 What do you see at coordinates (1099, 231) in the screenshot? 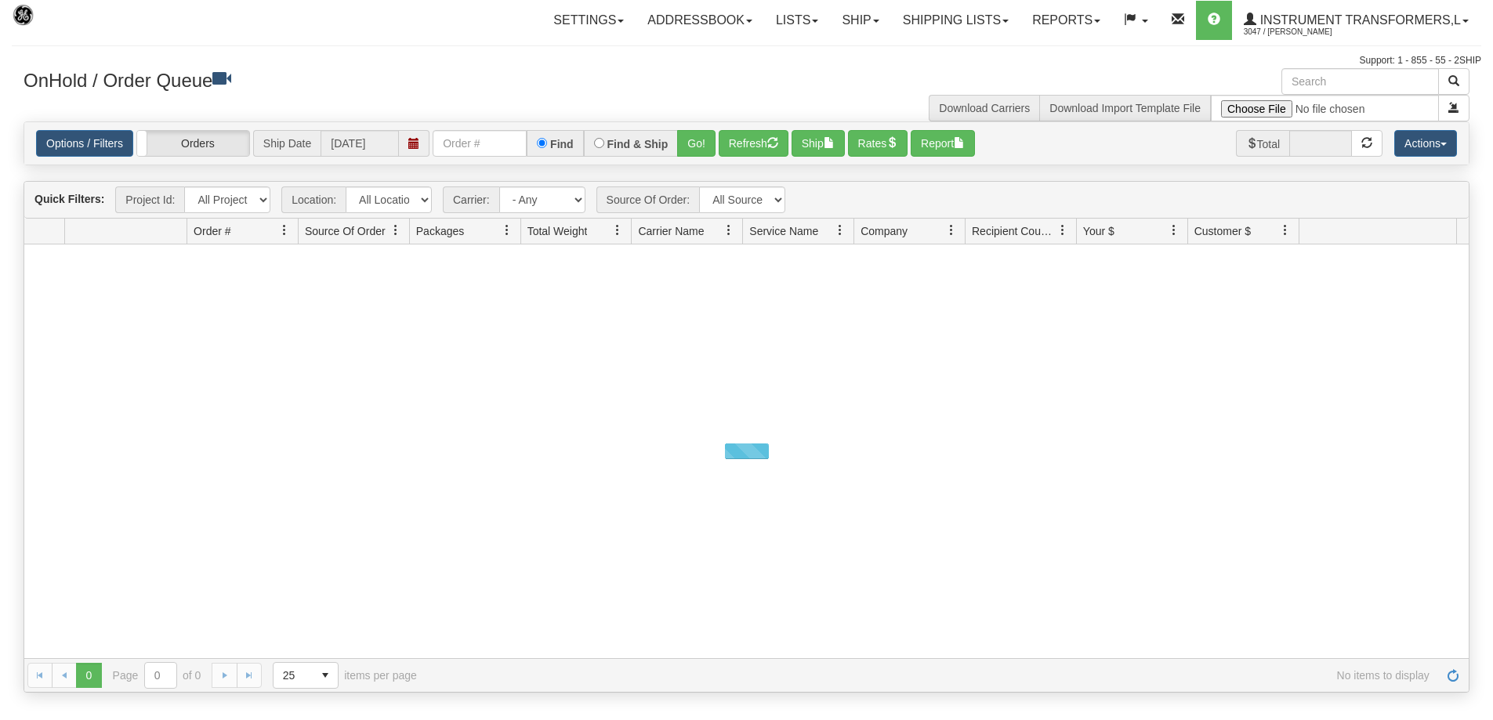
I see `span: Your $` at bounding box center [1099, 231].